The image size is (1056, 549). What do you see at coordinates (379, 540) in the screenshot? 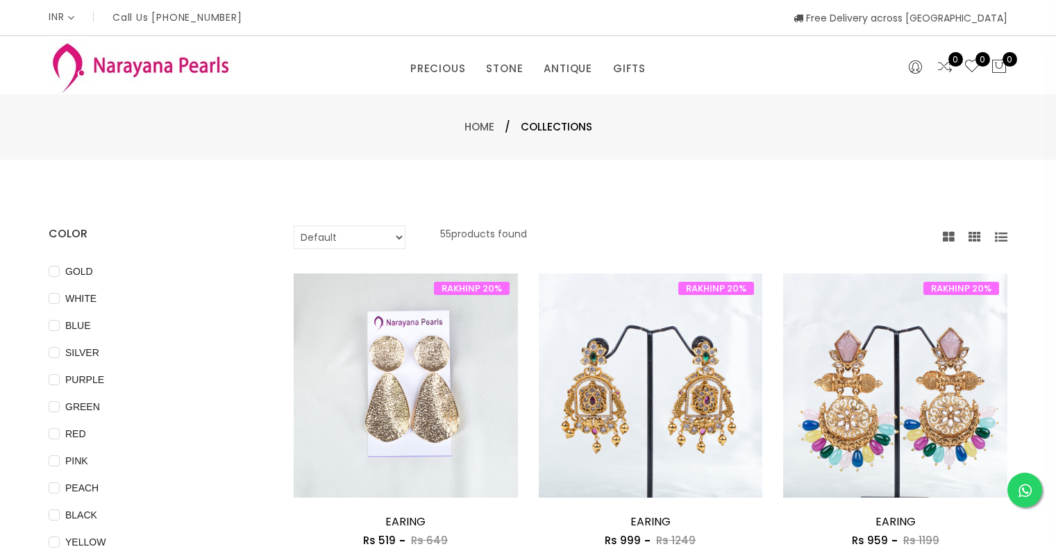
I see `span: Rs 519` at bounding box center [379, 540].